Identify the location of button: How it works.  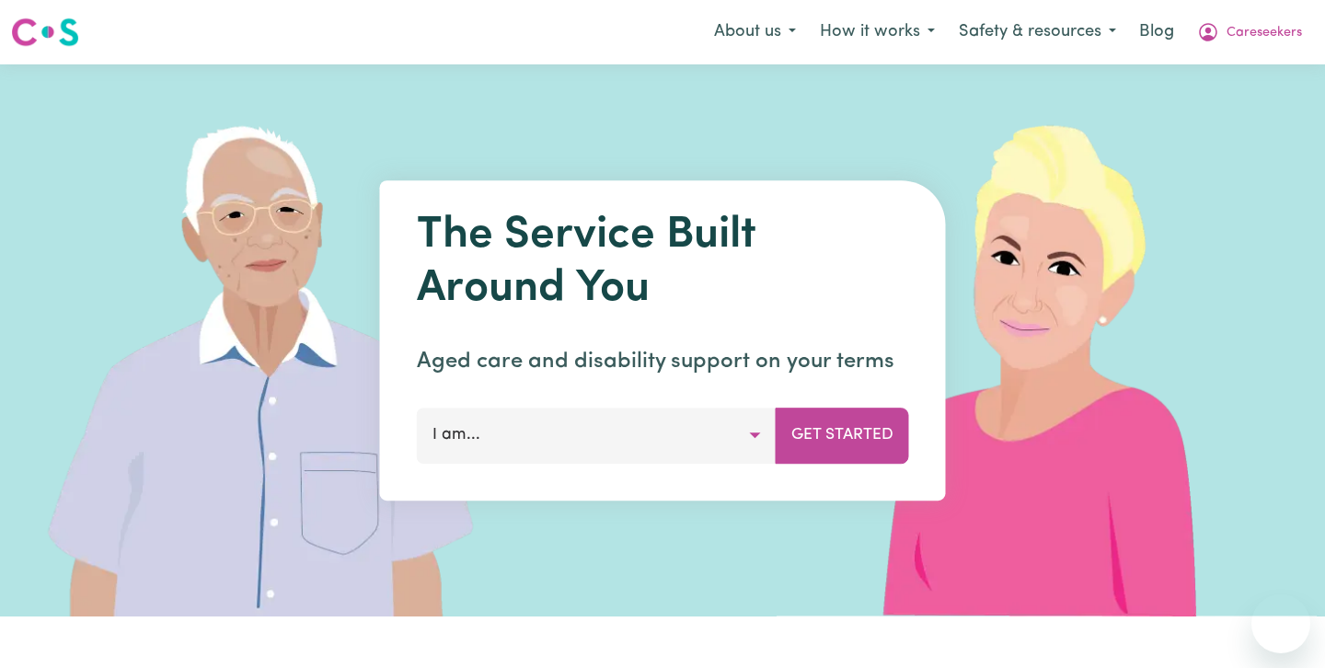
(877, 32).